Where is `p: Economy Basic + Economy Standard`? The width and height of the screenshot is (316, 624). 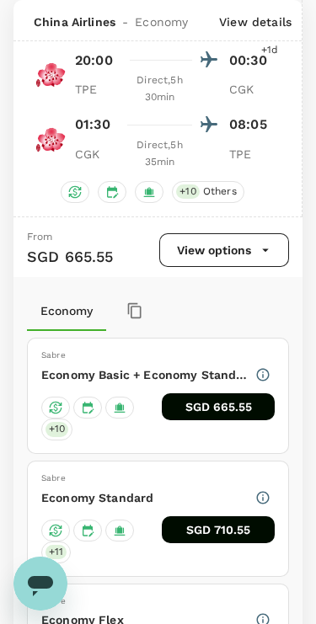 p: Economy Basic + Economy Standard is located at coordinates (146, 374).